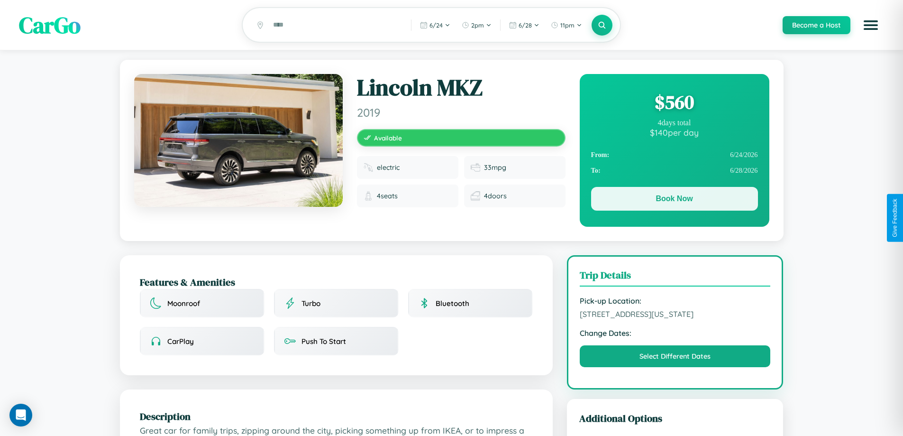 This screenshot has width=903, height=436. What do you see at coordinates (600, 155) in the screenshot?
I see `strong: From:` at bounding box center [600, 155].